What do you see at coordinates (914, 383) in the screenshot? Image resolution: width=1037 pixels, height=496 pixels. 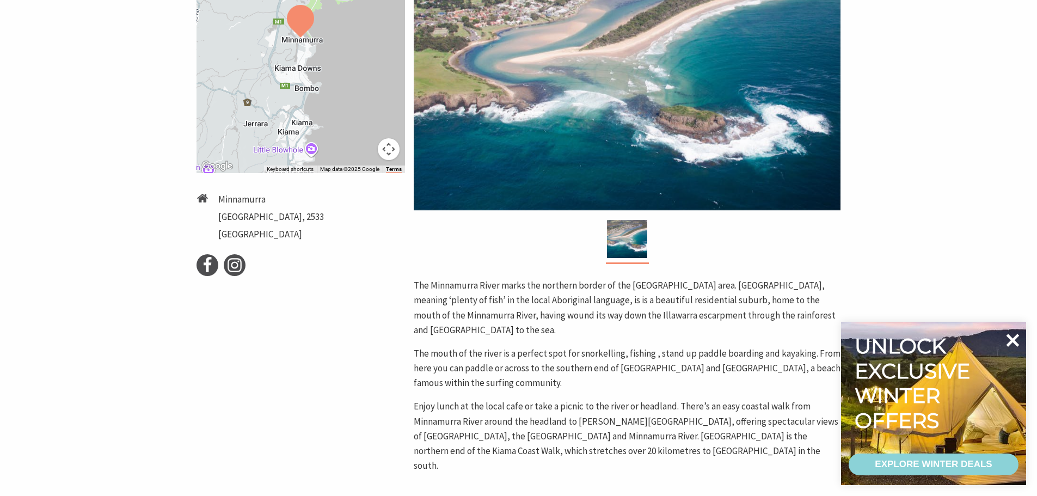 I see `div: Unlock exclusive winter offers` at bounding box center [914, 383].